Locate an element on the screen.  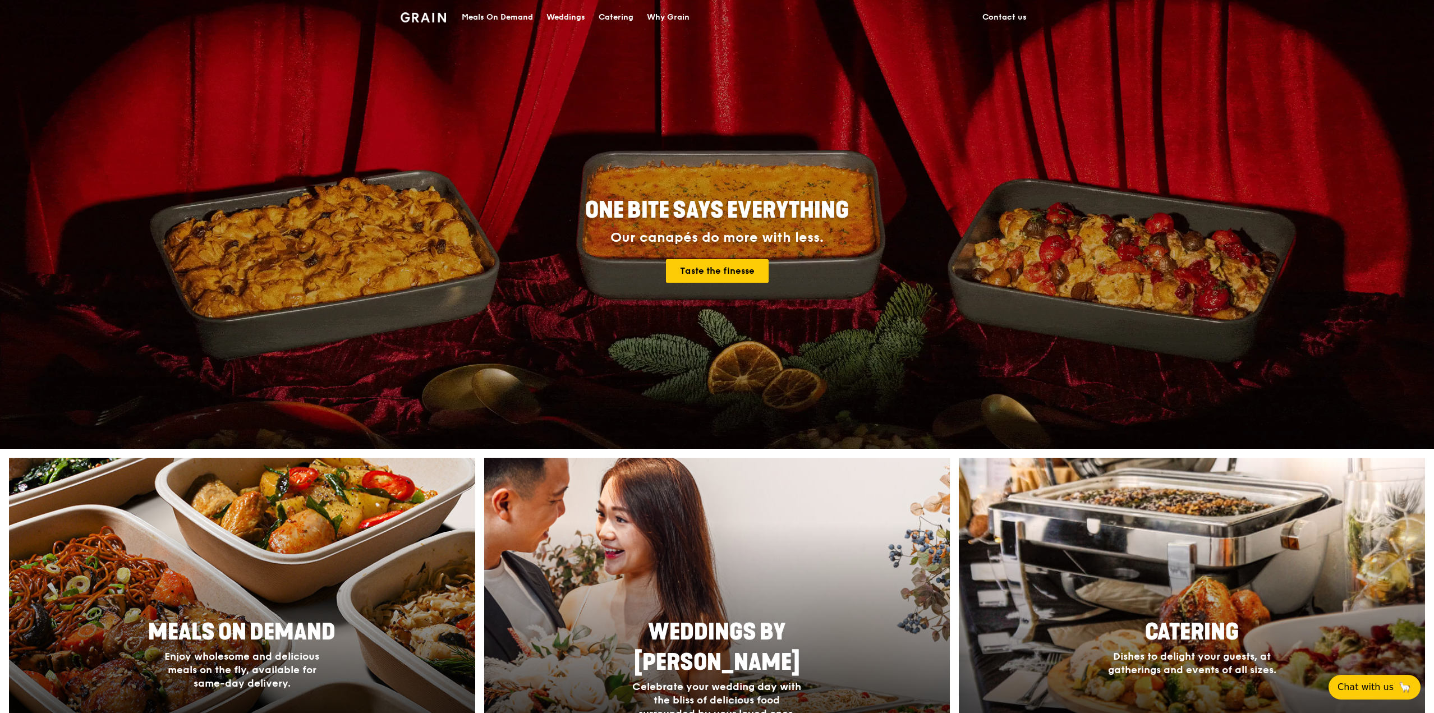
span: Chat with us is located at coordinates (1366, 687).